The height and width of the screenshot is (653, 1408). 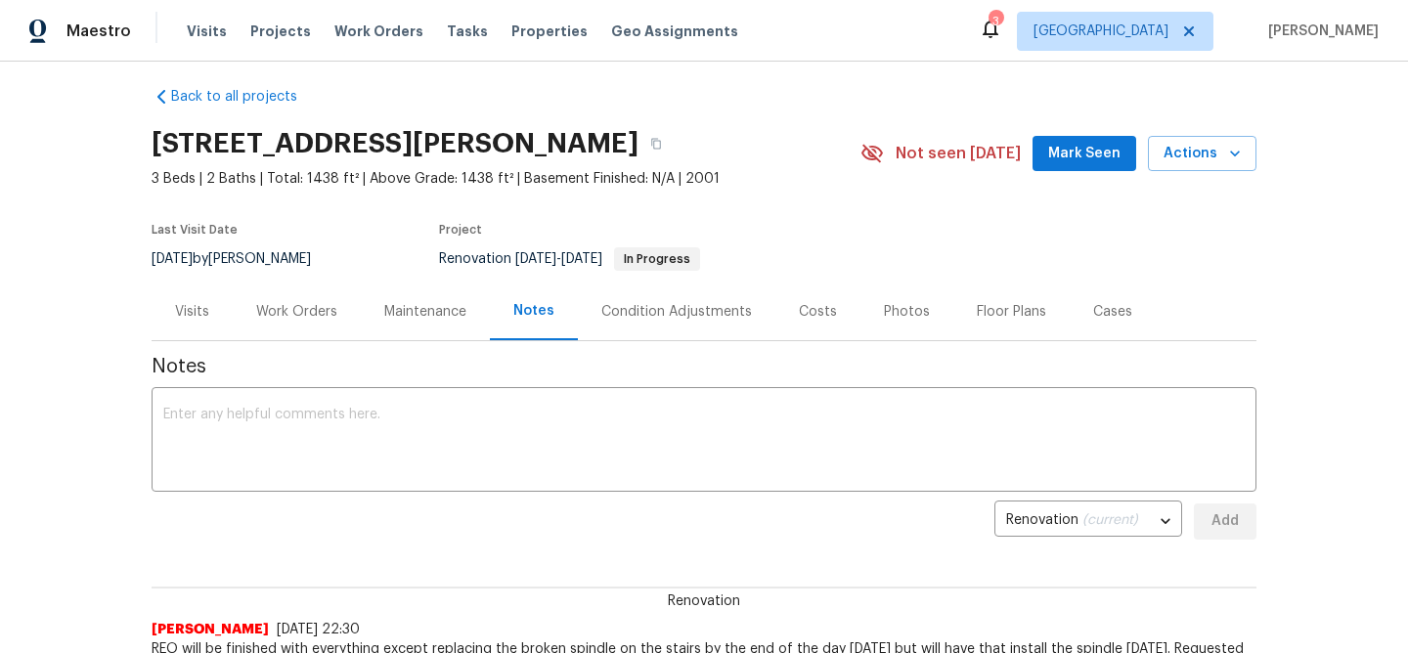 I want to click on div: Maintenance, so click(x=425, y=312).